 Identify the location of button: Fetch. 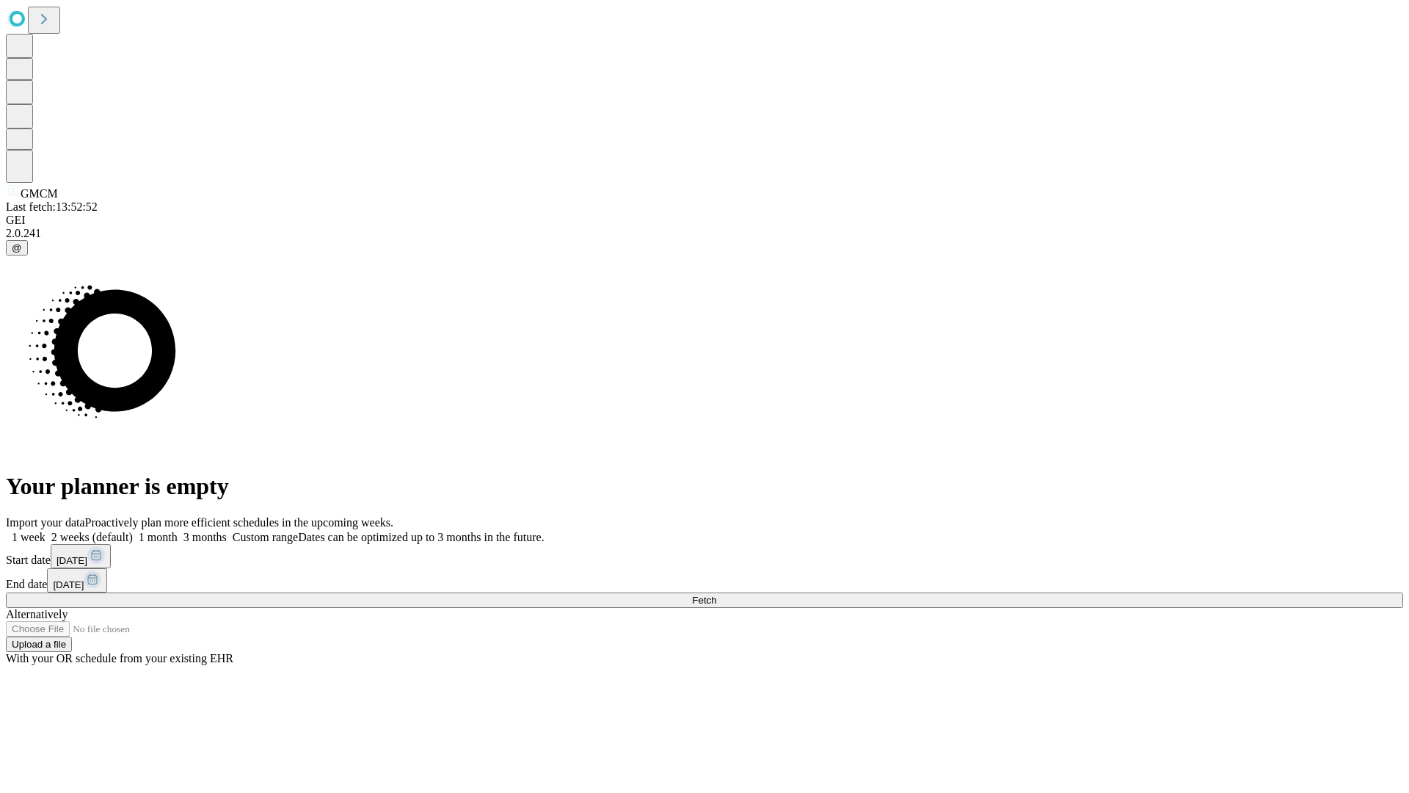
(705, 600).